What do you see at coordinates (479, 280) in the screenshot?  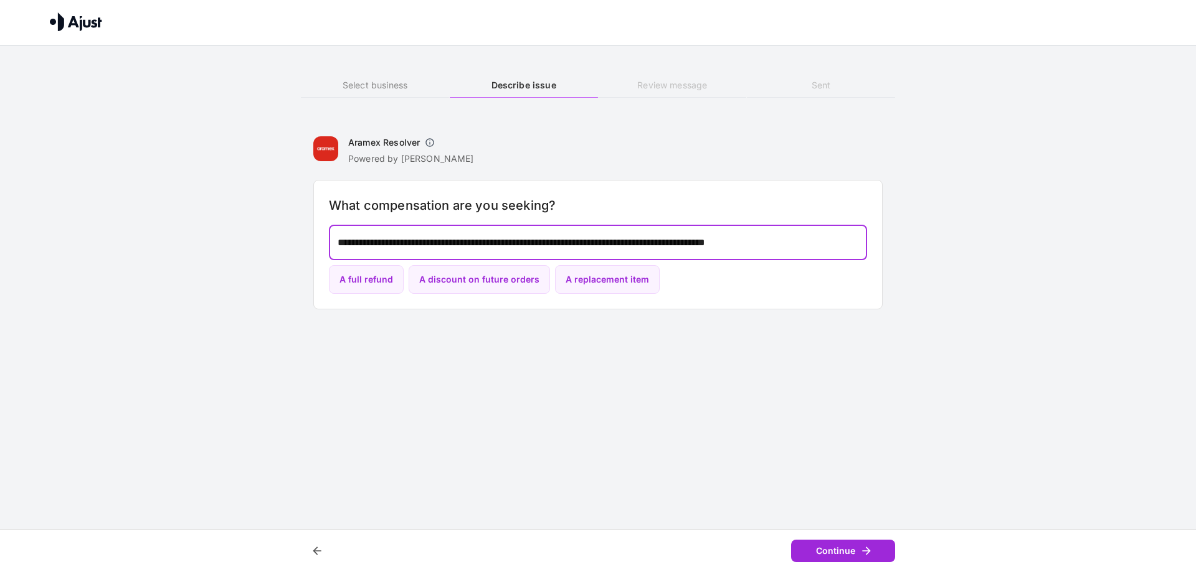 I see `button: A discount on future orders` at bounding box center [479, 280].